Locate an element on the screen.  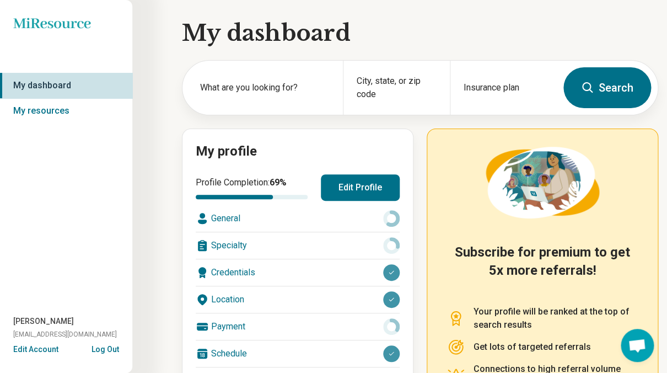
div: Credentials is located at coordinates (298, 272).